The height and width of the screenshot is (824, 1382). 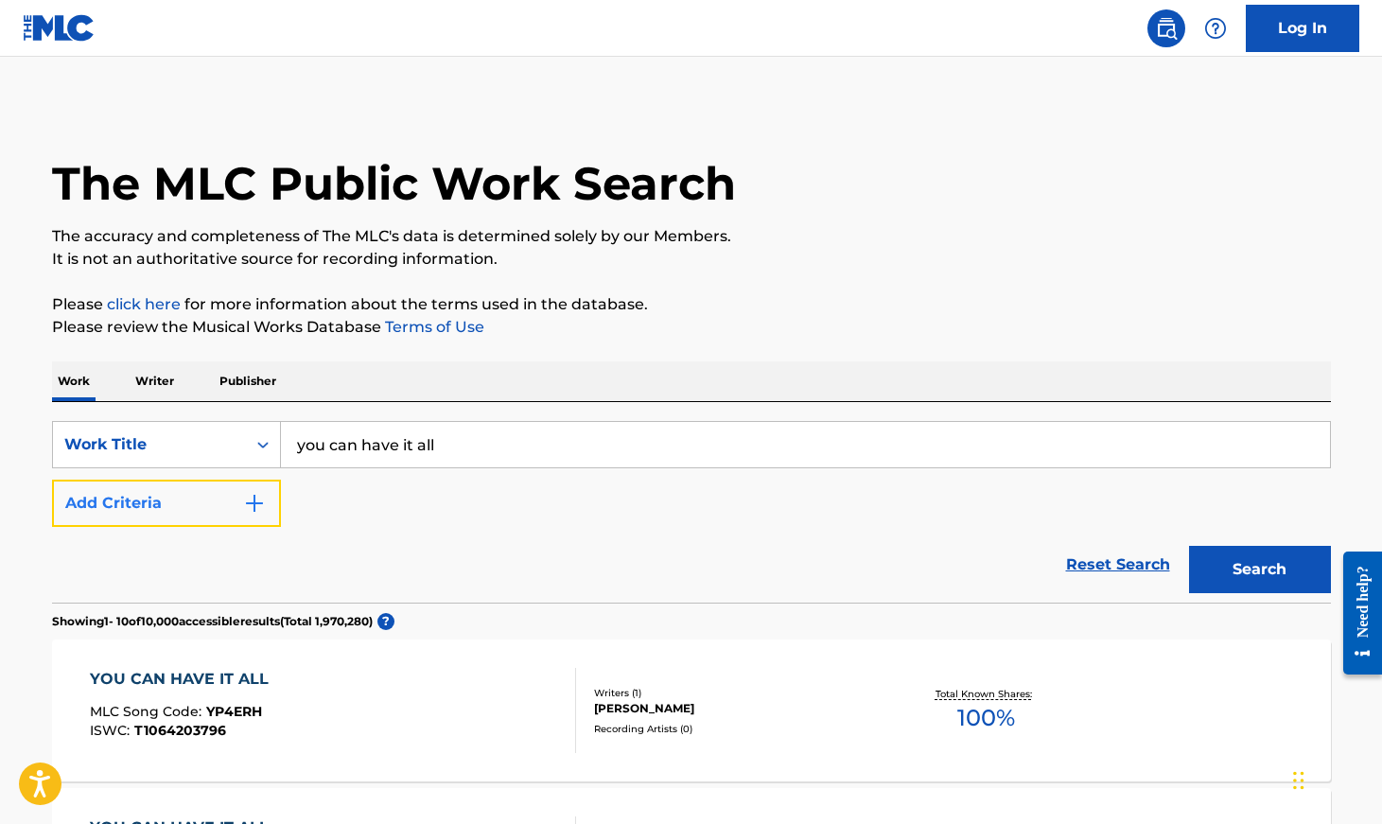 I want to click on img: 9d2ae6d4665cec9f34b9.svg, so click(x=255, y=503).